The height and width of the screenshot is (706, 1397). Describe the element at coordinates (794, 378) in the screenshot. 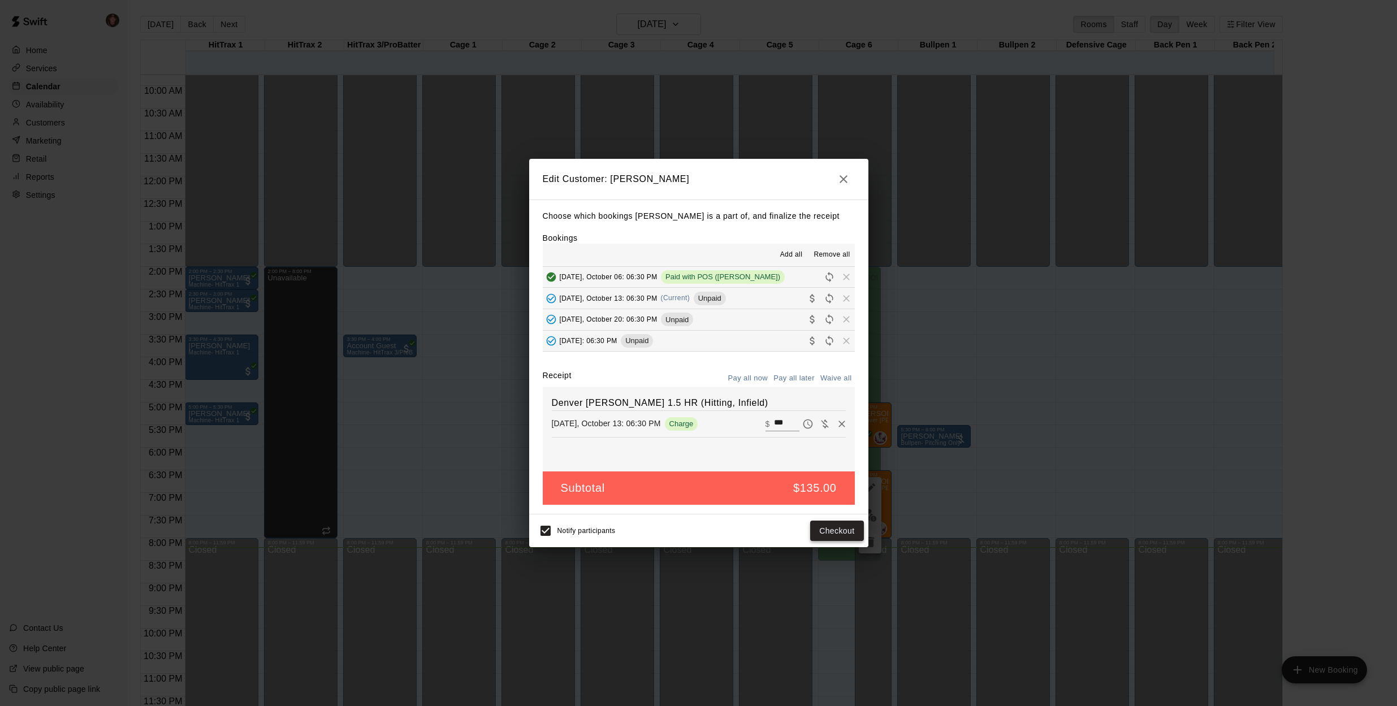

I see `button: Pay all later` at that location.